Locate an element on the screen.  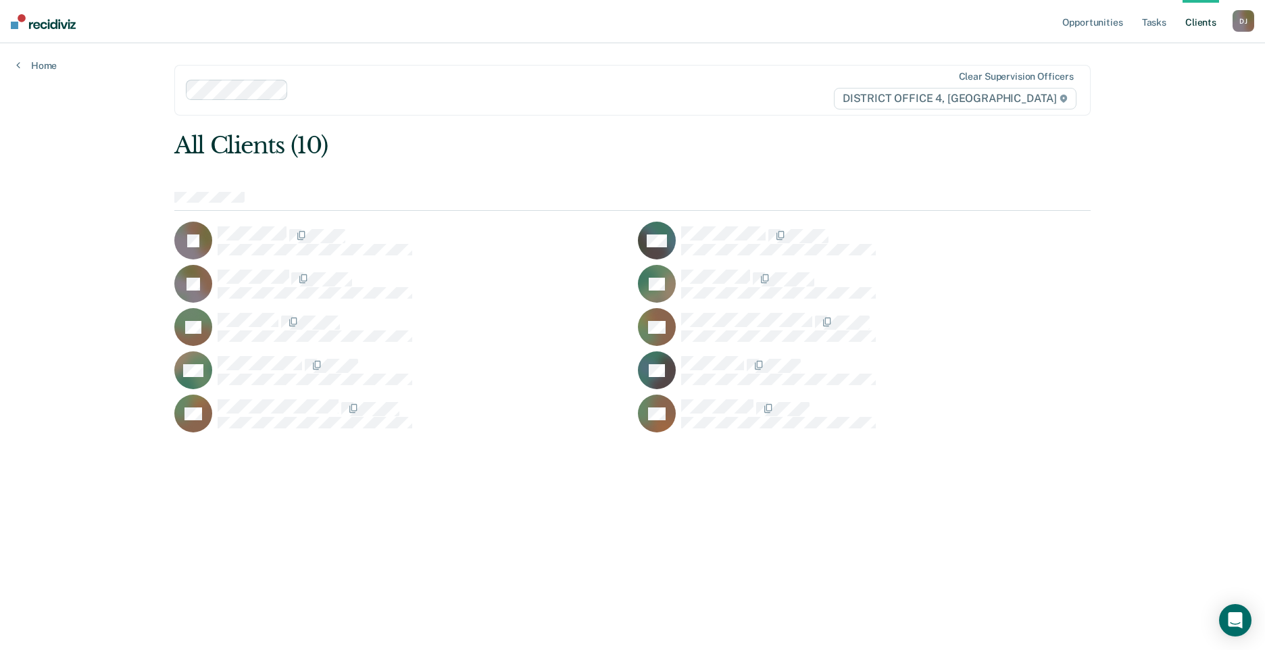
button: DJ is located at coordinates (1244, 21).